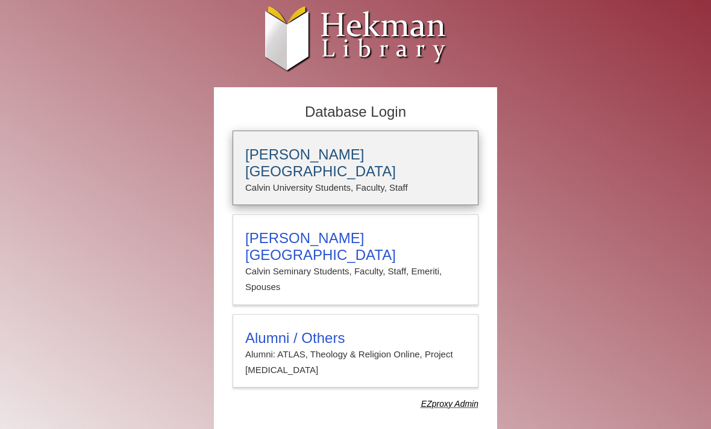 The width and height of the screenshot is (711, 429). What do you see at coordinates (449, 404) in the screenshot?
I see `dfn: Use Alumni login` at bounding box center [449, 404].